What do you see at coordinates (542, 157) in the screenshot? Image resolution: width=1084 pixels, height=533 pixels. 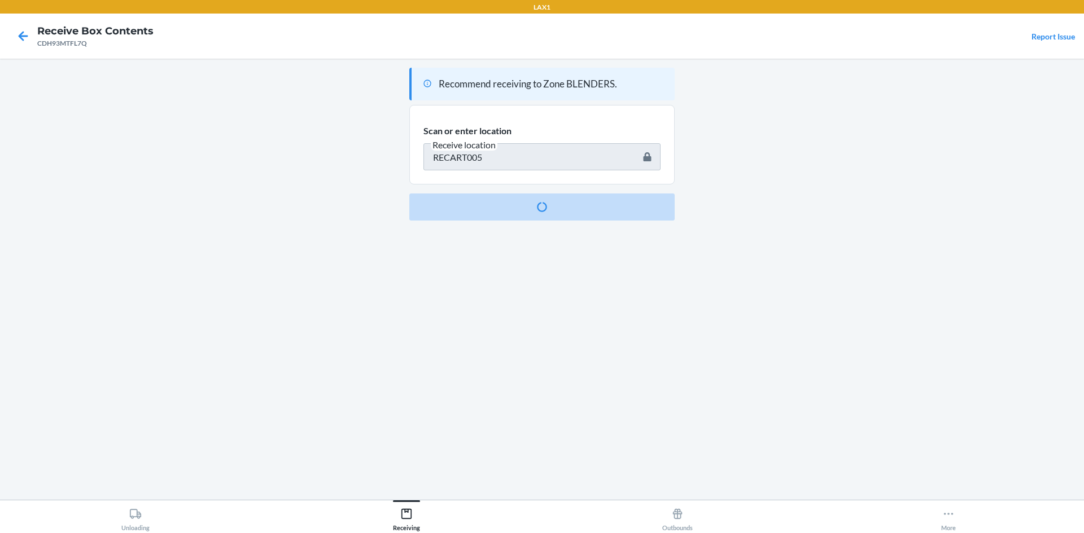 I see `input: Receive location` at bounding box center [542, 157].